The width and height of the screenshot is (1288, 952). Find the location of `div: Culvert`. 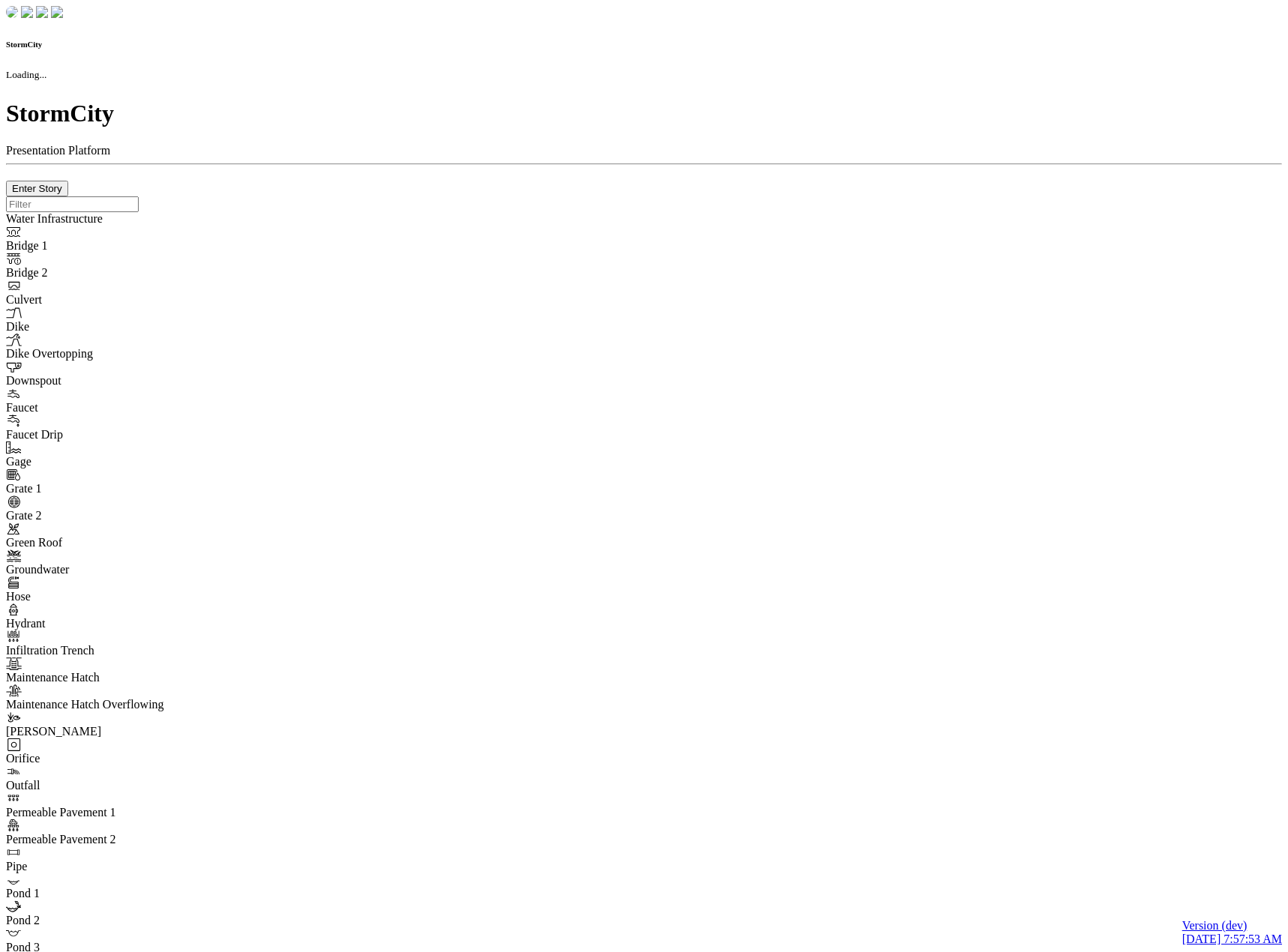

div: Culvert is located at coordinates (108, 300).